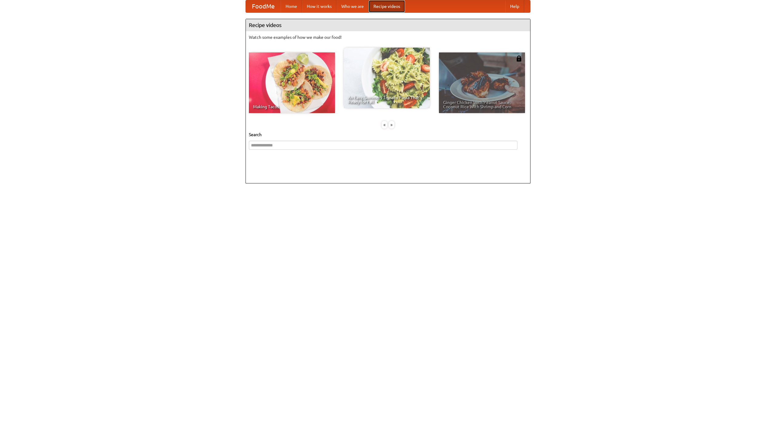 The height and width of the screenshot is (429, 776). I want to click on span: Making Tacos, so click(292, 107).